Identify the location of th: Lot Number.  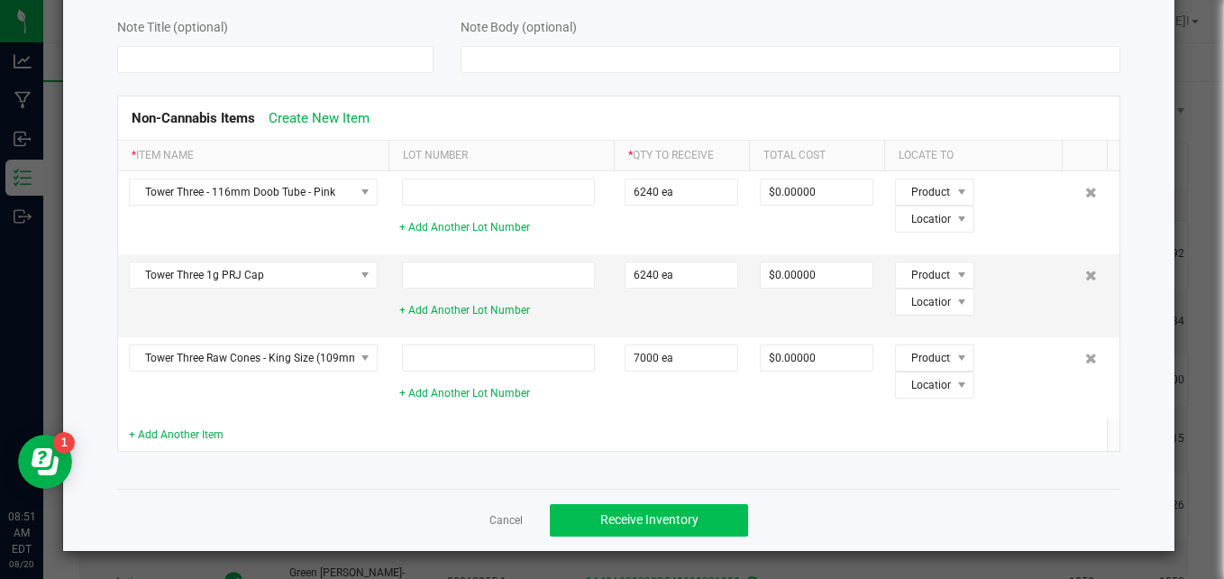
(501, 156).